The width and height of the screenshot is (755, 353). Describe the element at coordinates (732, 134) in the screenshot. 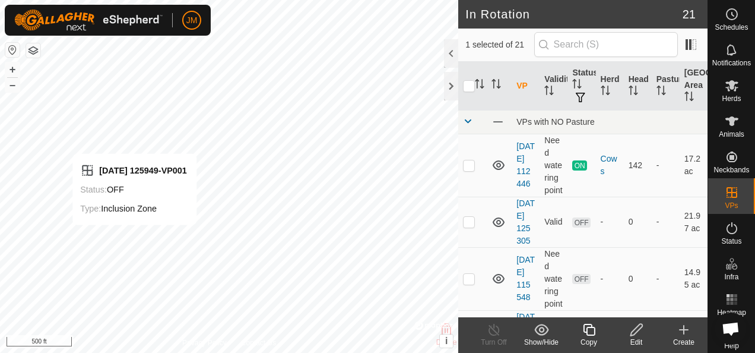

I see `span: Animals` at that location.